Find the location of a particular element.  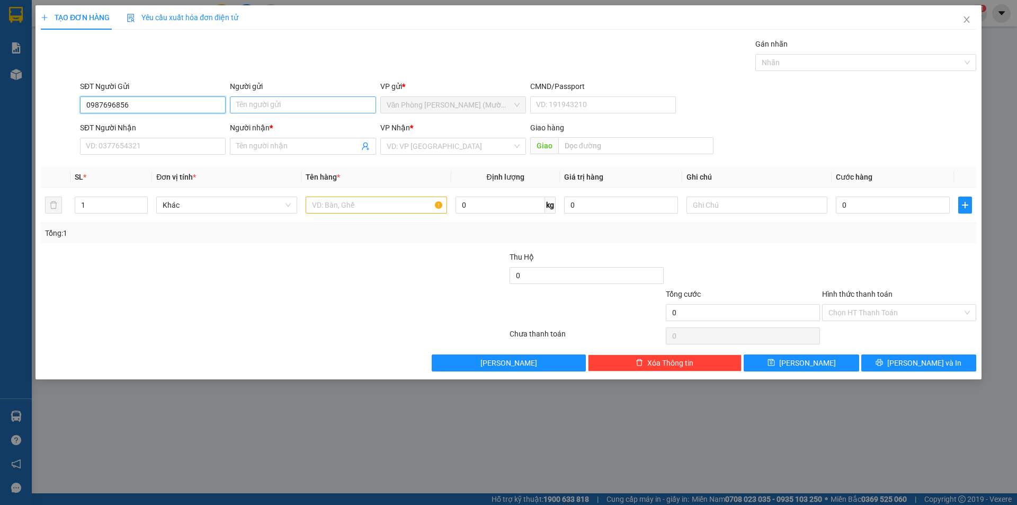

th: Ghi chú is located at coordinates (757, 177).